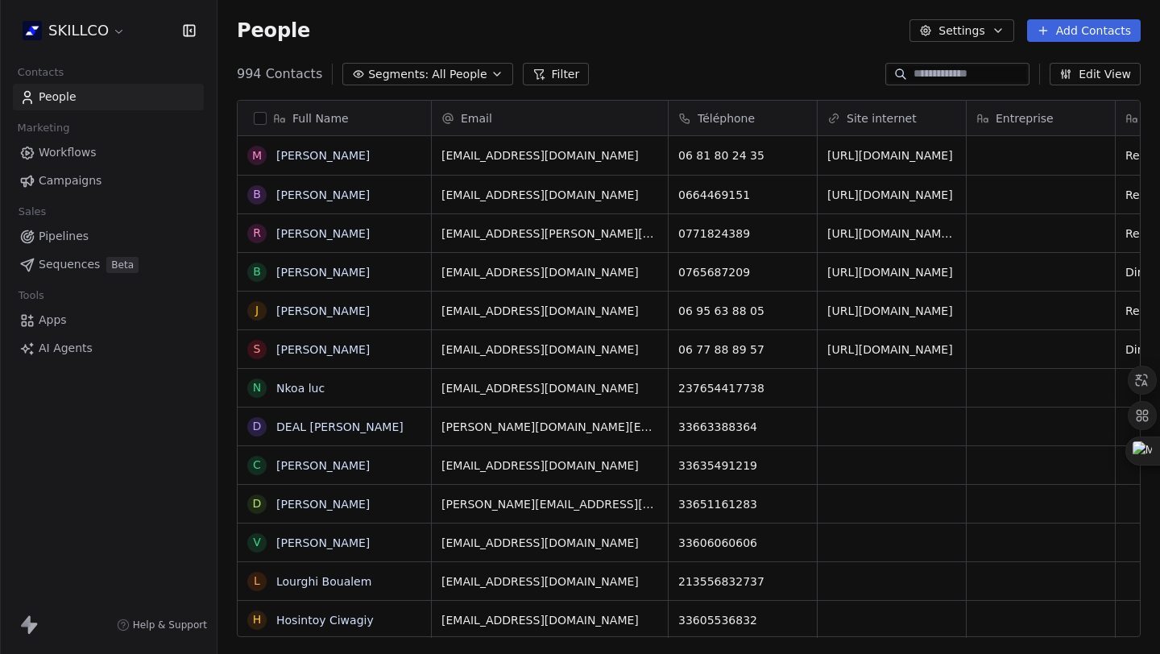  I want to click on span: Pipelines, so click(64, 236).